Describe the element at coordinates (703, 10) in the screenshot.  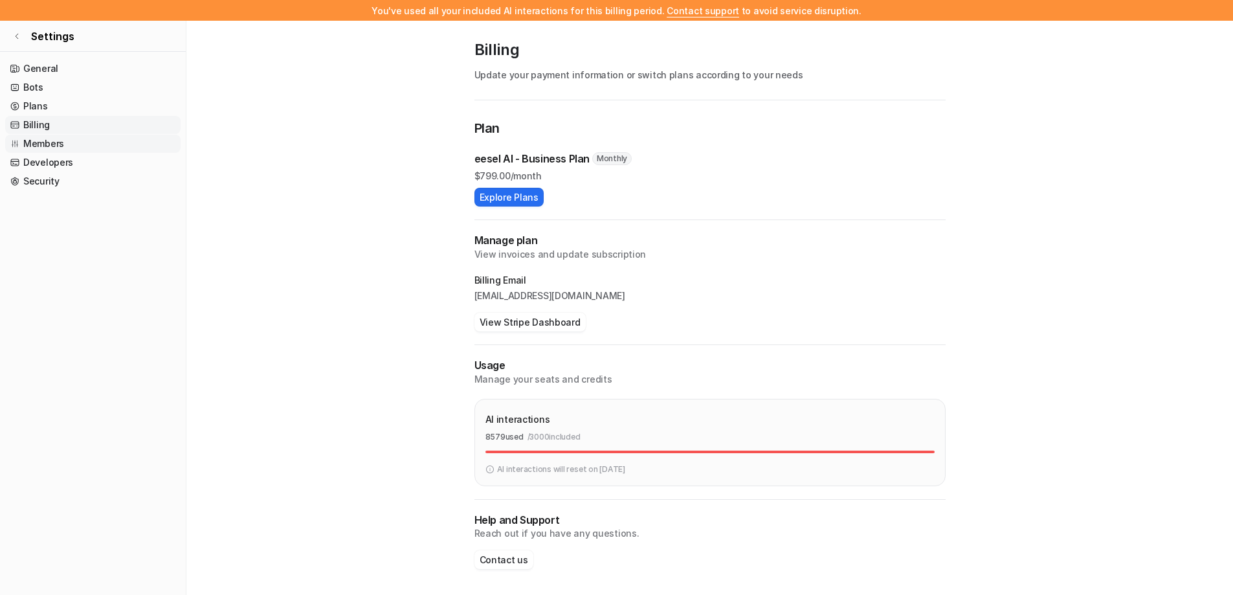
I see `span: Contact support` at that location.